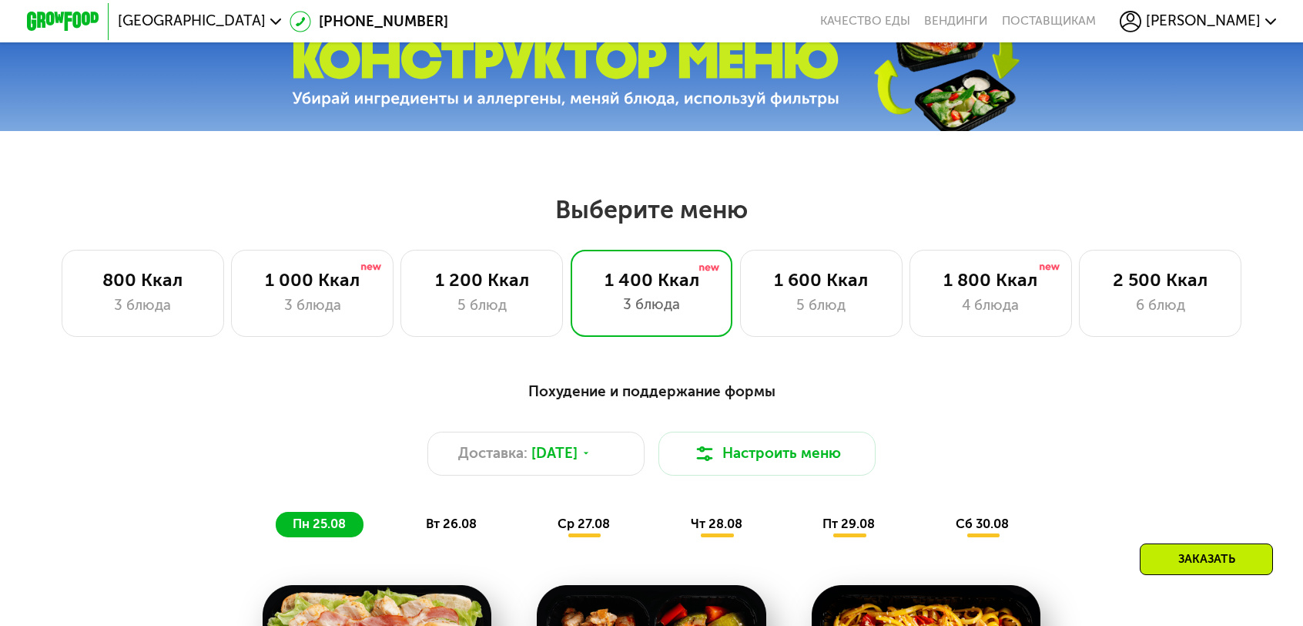 This screenshot has width=1303, height=626. I want to click on button: Настроить меню, so click(767, 453).